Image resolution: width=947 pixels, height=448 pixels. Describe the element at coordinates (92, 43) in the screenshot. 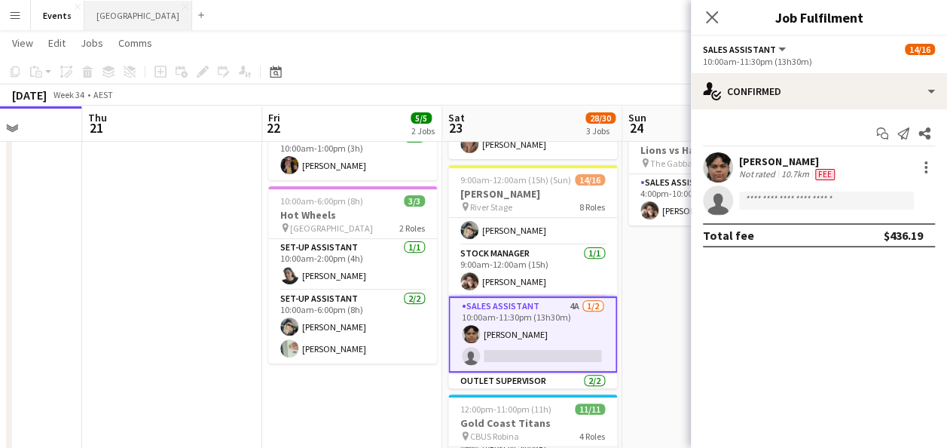

I see `span: Jobs` at that location.